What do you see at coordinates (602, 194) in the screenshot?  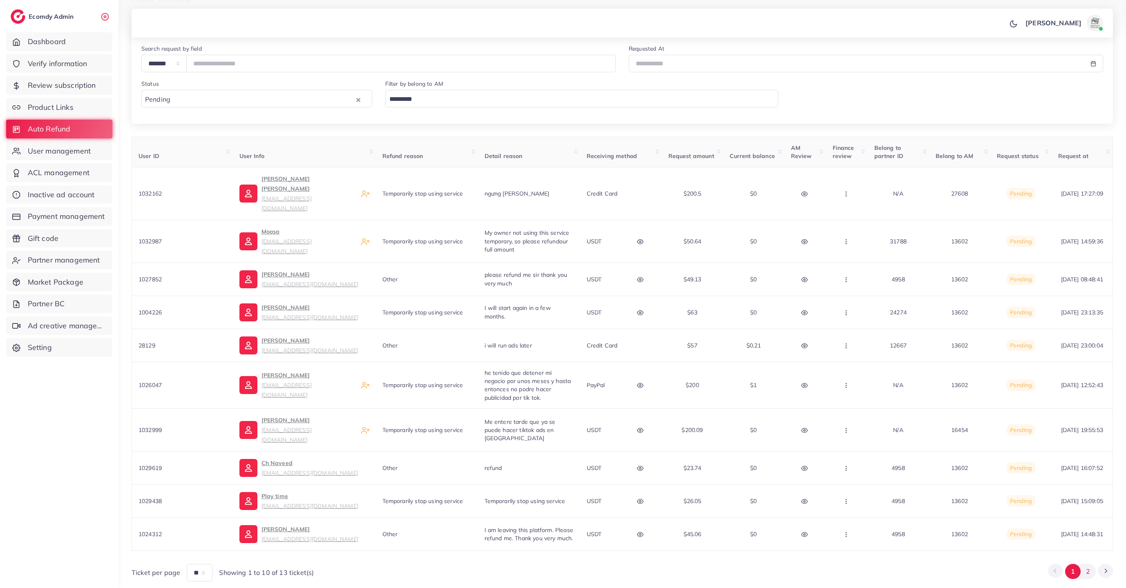 I see `p: Credit card` at bounding box center [602, 194].